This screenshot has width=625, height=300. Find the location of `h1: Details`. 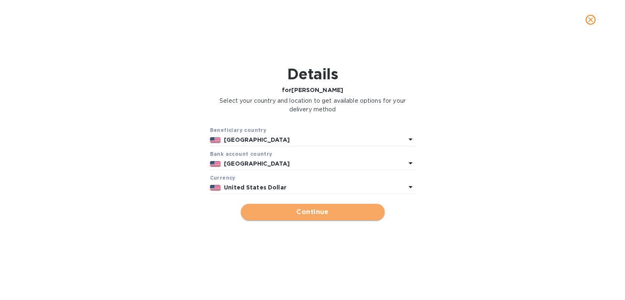

h1: Details is located at coordinates (313, 74).